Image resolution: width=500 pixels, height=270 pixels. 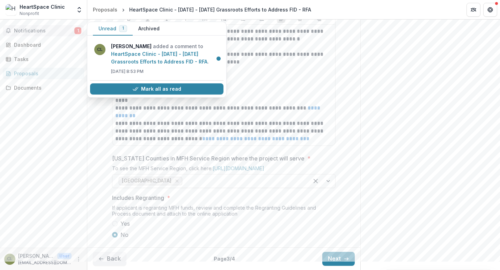 What do you see at coordinates (79, 259) in the screenshot?
I see `button: More` at bounding box center [79, 259].